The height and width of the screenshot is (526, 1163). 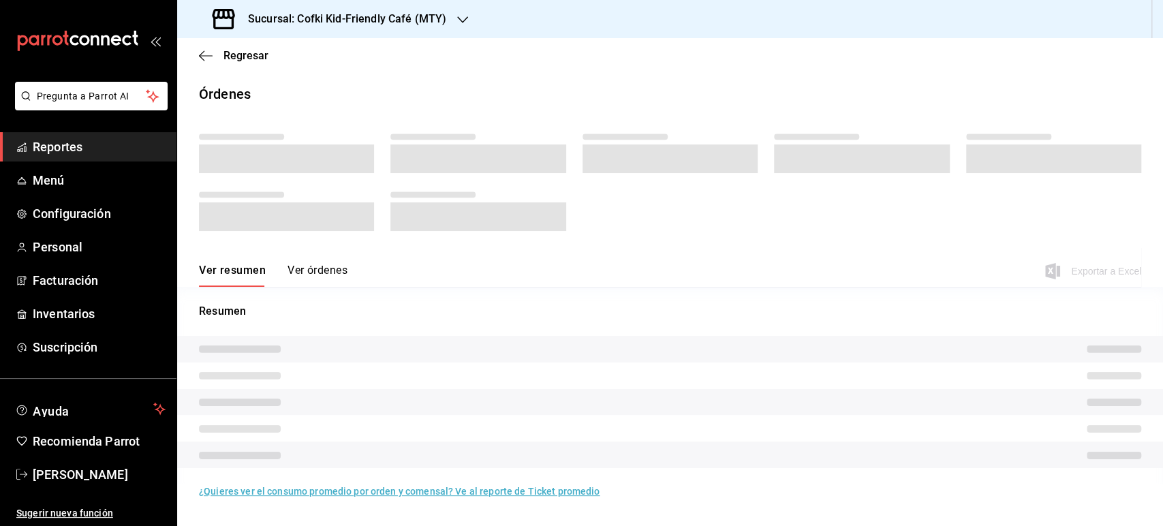 I want to click on span: Sugerir nueva función, so click(x=91, y=513).